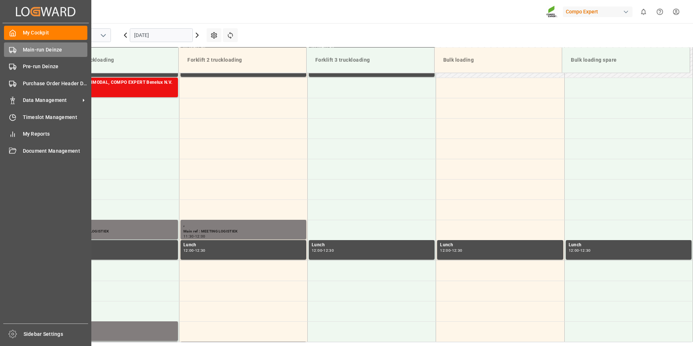 This screenshot has width=693, height=346. What do you see at coordinates (55, 33) in the screenshot?
I see `span: My Cockpit` at bounding box center [55, 33].